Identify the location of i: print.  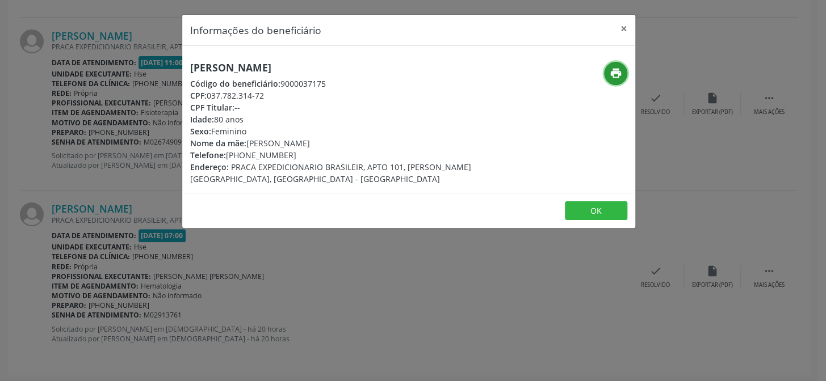
(616, 73).